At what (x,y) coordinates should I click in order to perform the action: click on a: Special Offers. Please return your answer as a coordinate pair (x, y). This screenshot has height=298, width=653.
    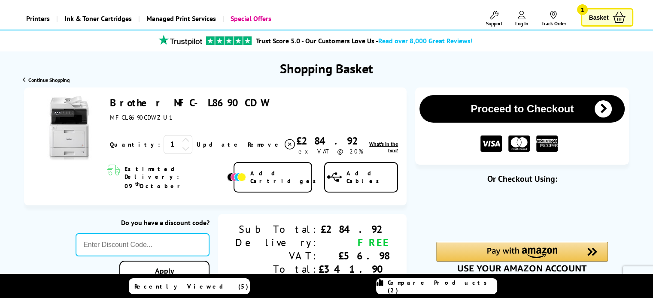
    Looking at the image, I should click on (250, 18).